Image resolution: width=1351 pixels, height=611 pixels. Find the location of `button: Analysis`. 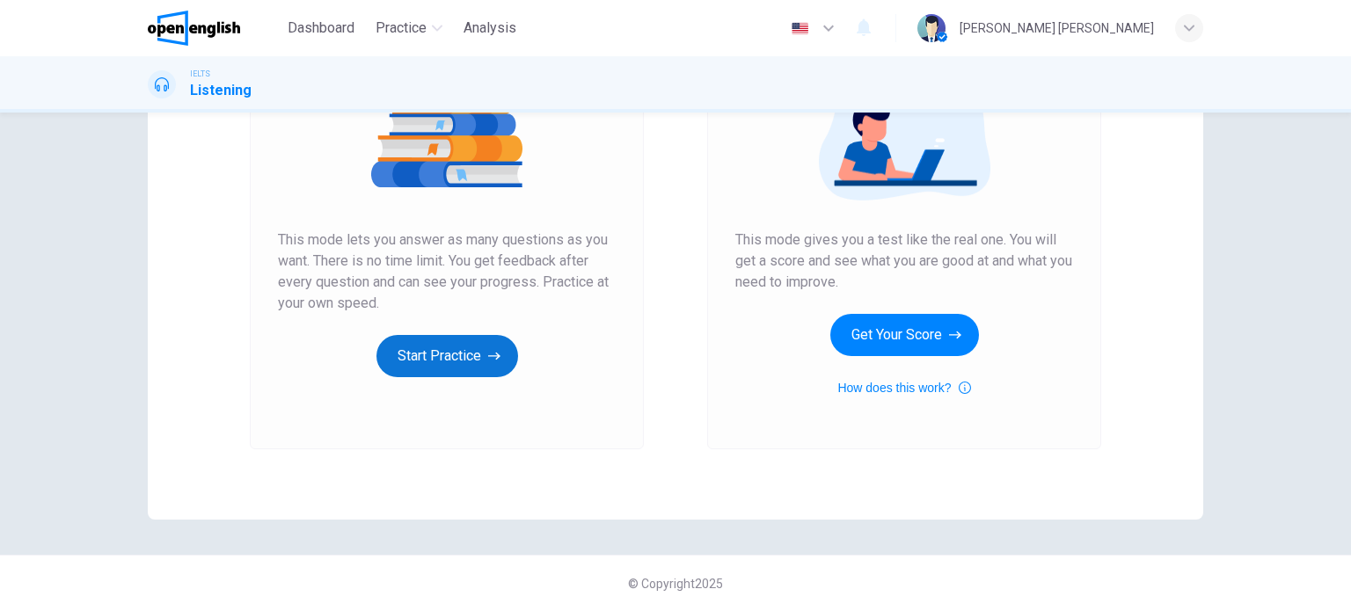

button: Analysis is located at coordinates (490, 28).